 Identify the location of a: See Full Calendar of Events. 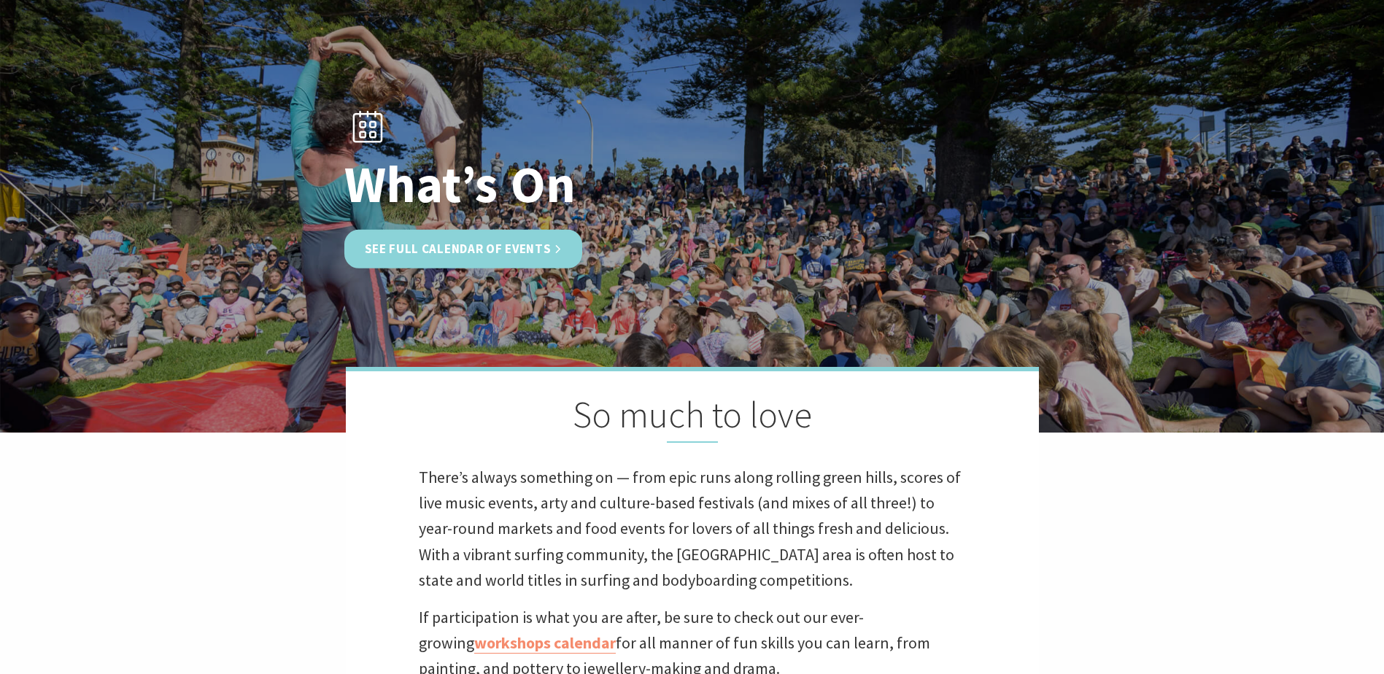
(463, 249).